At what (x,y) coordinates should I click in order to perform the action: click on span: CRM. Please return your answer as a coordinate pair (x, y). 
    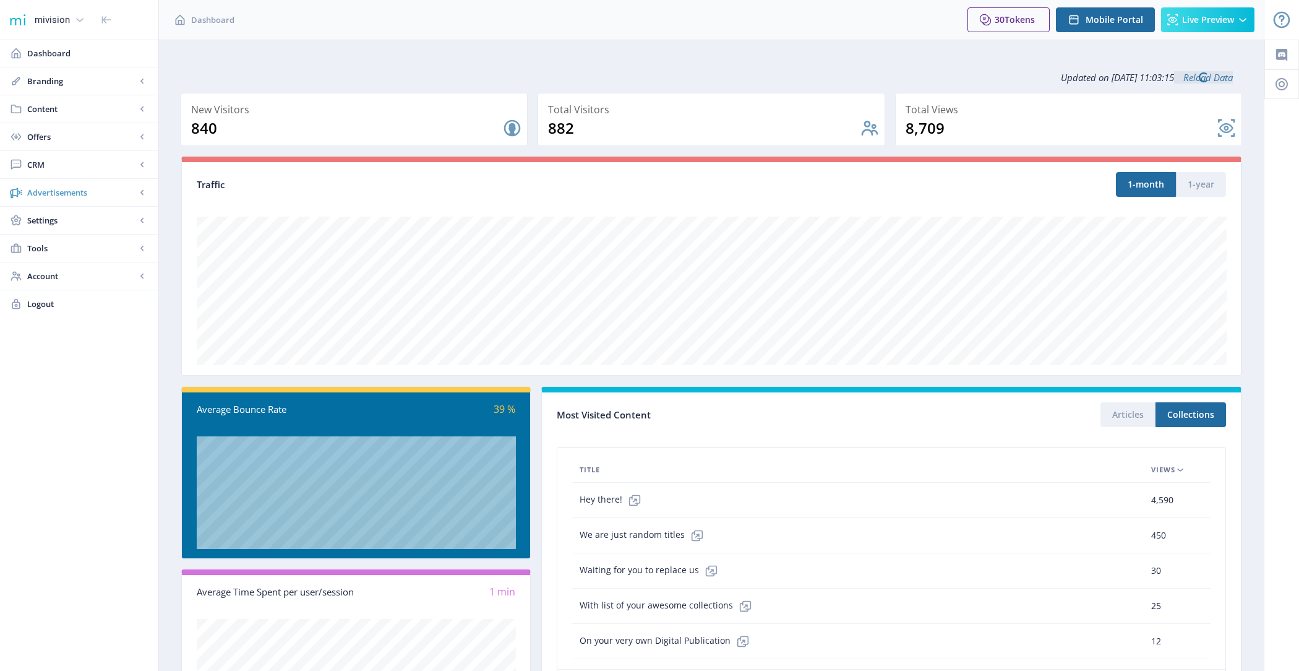
    Looking at the image, I should click on (82, 165).